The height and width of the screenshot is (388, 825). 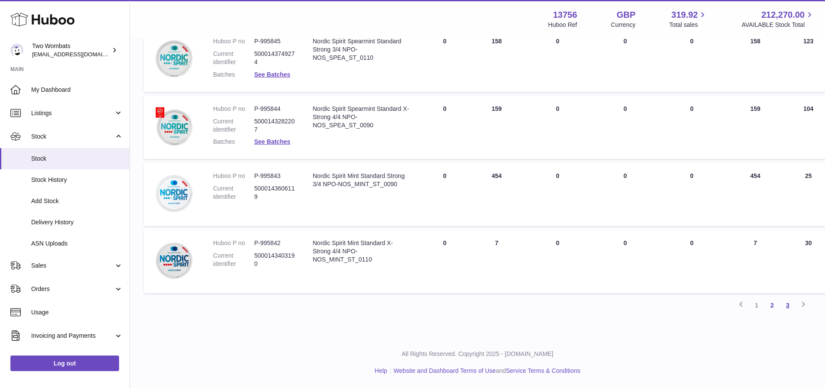 I want to click on div: Huboo Ref, so click(x=563, y=25).